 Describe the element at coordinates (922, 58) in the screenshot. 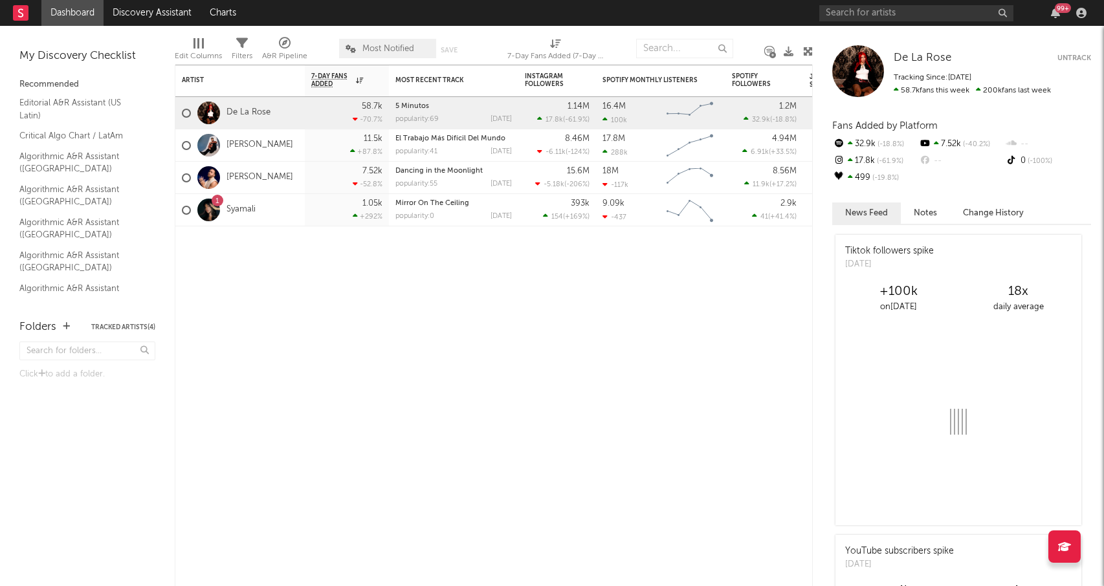

I see `a: De La Rose` at that location.